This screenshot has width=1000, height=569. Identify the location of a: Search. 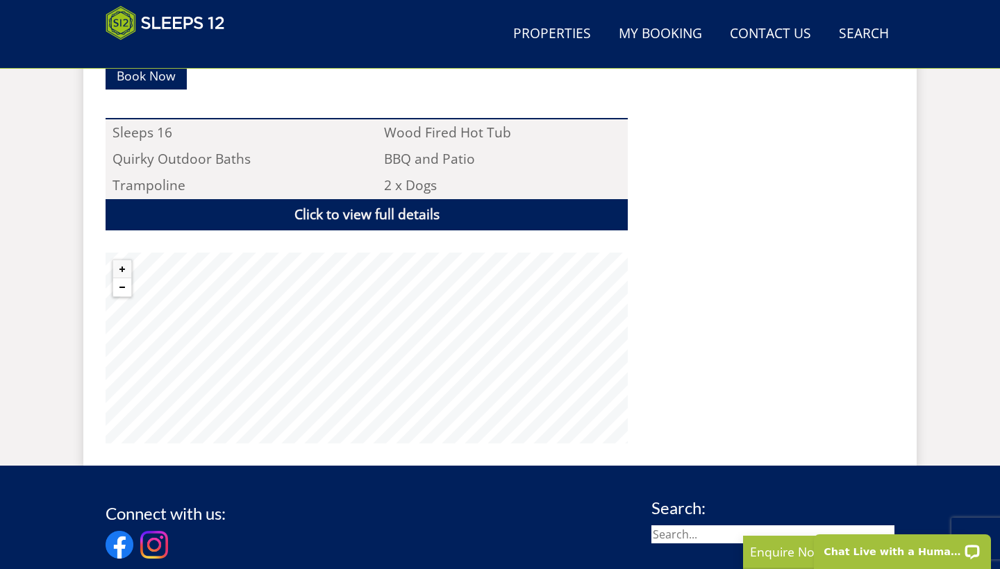
(864, 34).